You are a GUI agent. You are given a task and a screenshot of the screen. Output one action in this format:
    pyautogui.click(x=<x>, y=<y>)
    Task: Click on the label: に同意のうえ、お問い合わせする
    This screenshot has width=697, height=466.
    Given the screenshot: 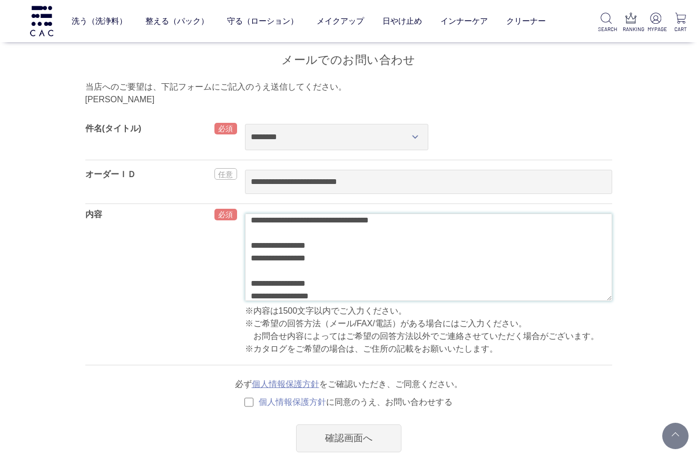 What is the action you would take?
    pyautogui.click(x=348, y=402)
    